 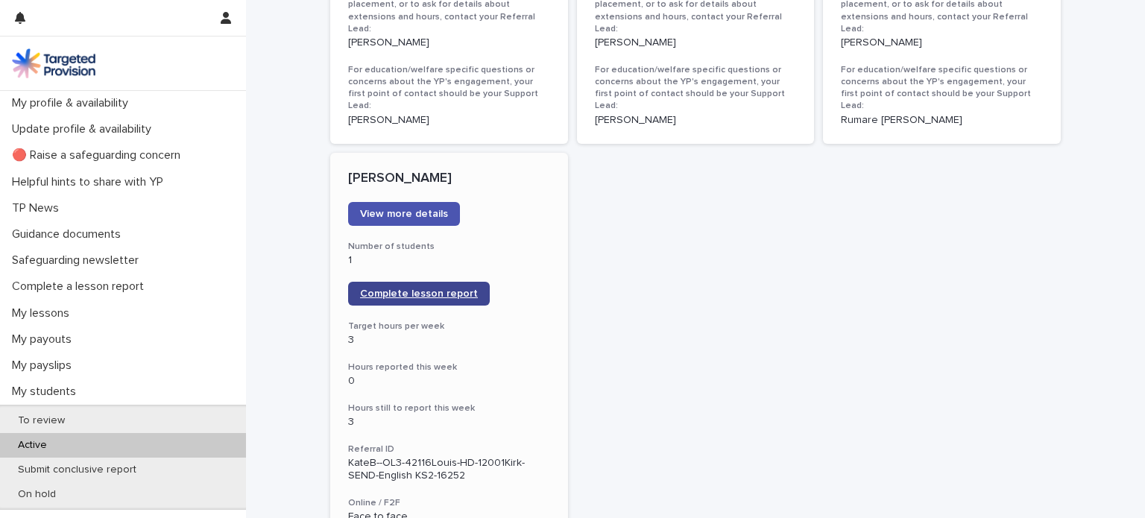 I want to click on a: View more details, so click(x=404, y=214).